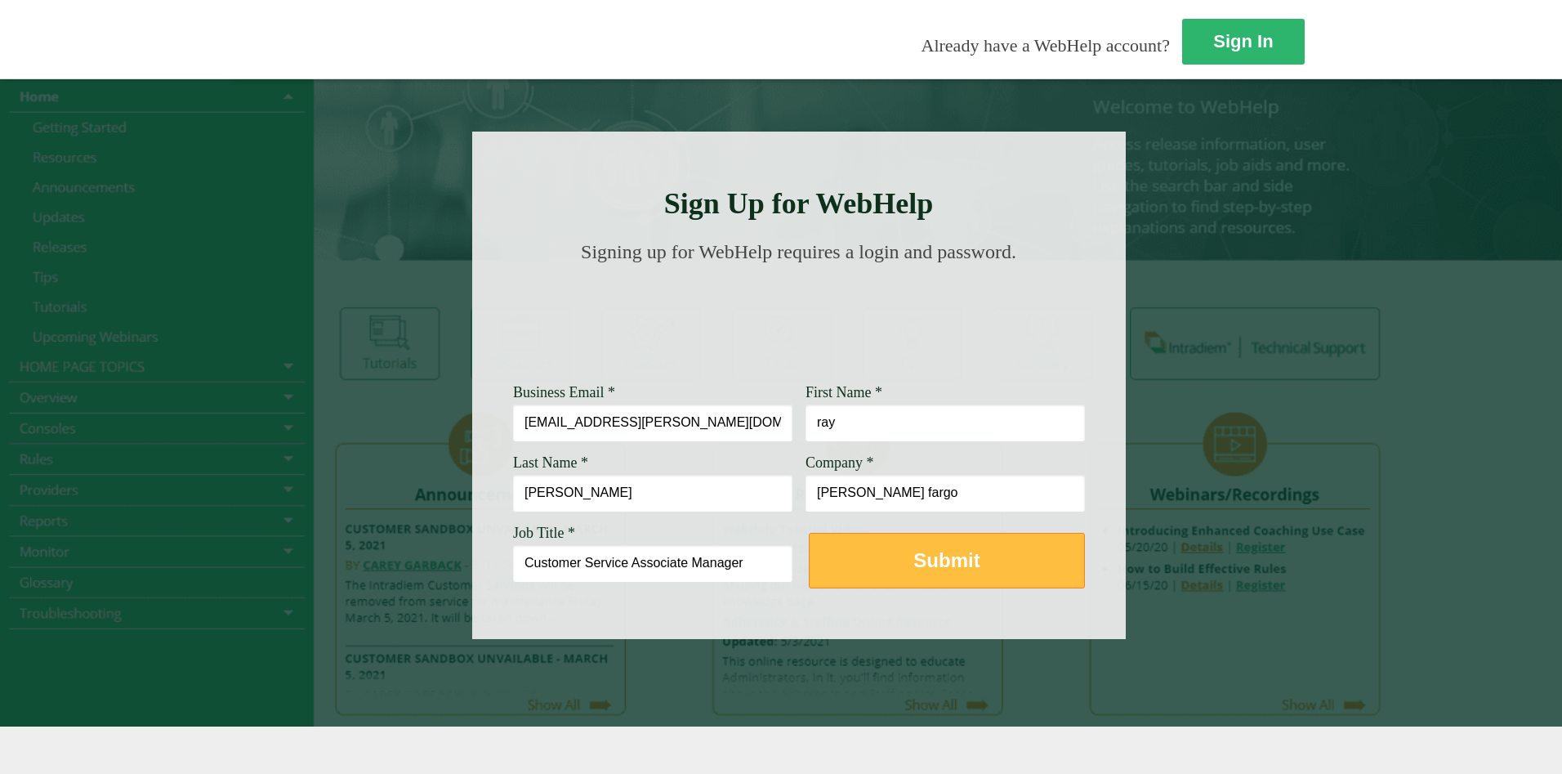  I want to click on span: Signing up for WebHelp requires a login and password., so click(798, 252).